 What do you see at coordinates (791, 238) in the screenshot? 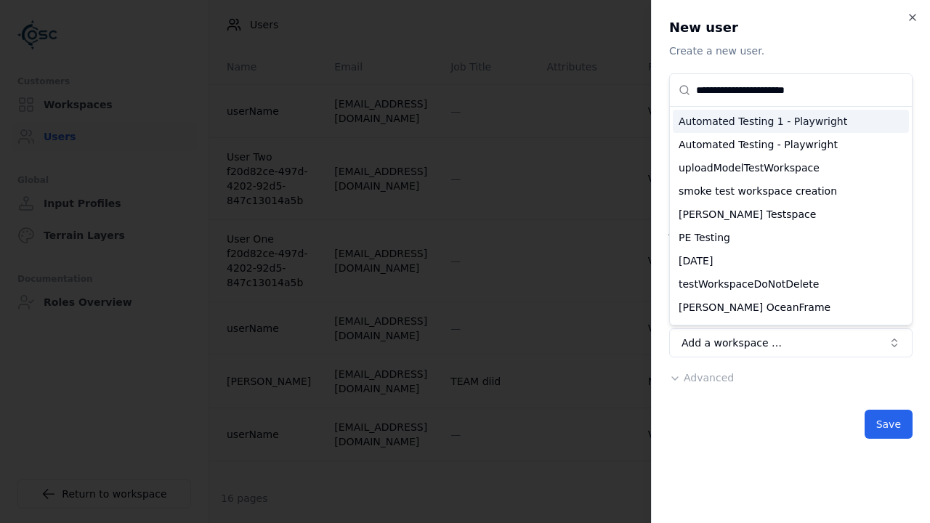
I see `div: PE Testing` at bounding box center [791, 238].